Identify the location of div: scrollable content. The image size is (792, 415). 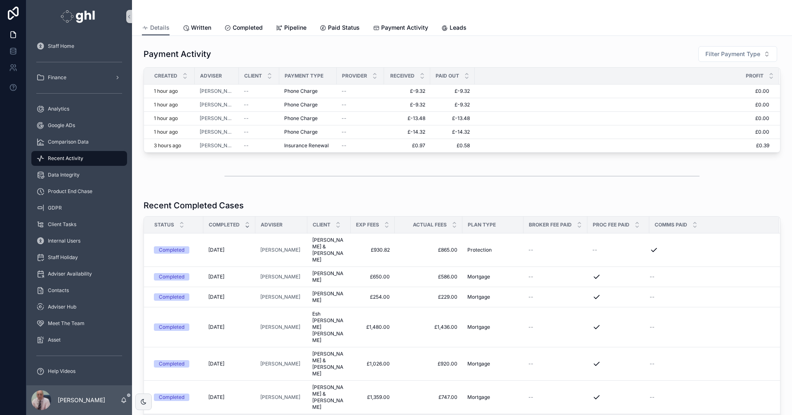
(79, 209).